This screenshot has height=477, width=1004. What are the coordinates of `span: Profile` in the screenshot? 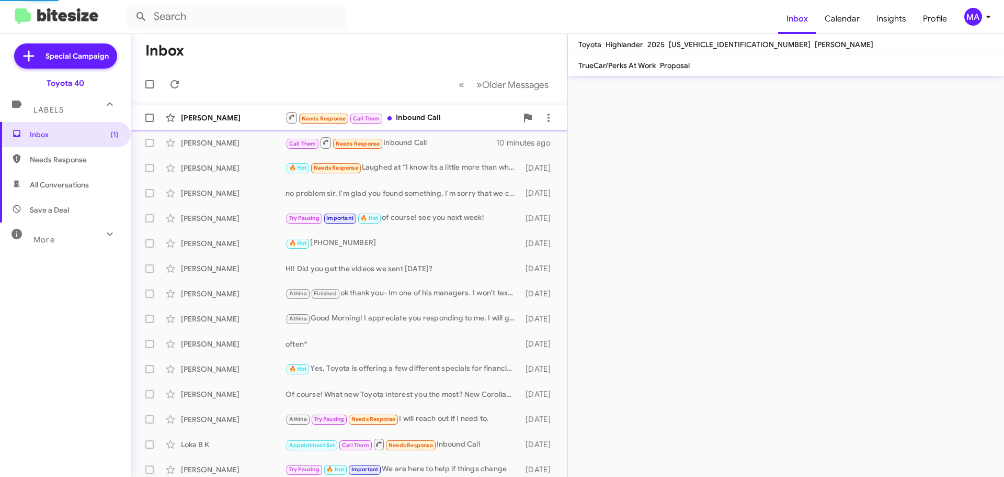 It's located at (935, 19).